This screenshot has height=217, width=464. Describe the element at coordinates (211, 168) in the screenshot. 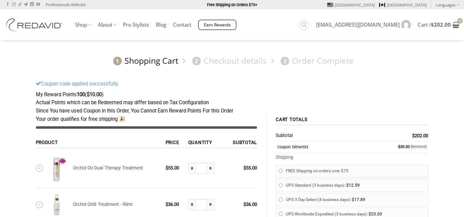

I see `input: Increase quantity of Orchid Oil Dual Therapy Treatment` at that location.